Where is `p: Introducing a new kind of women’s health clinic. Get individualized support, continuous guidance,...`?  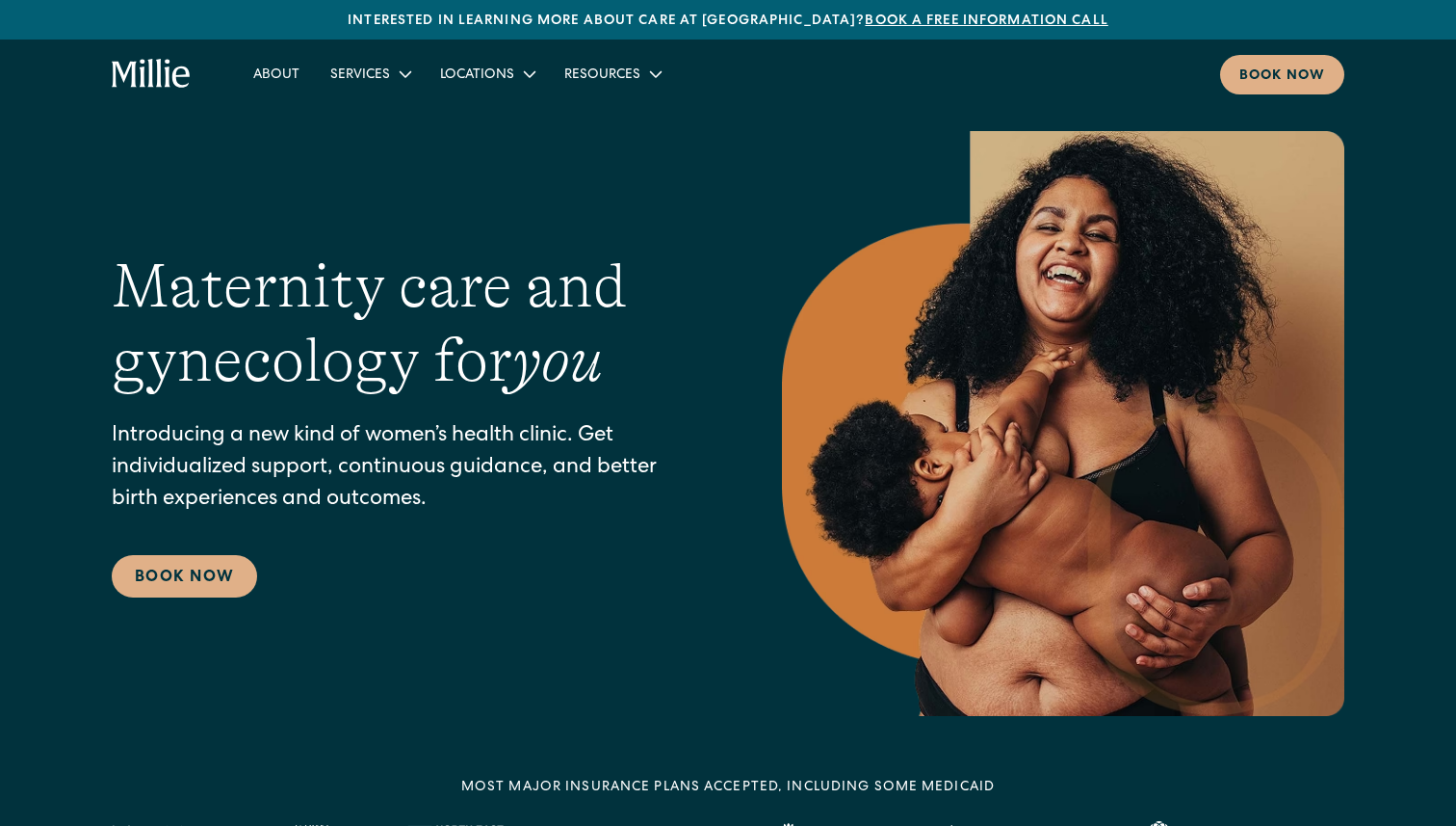
p: Introducing a new kind of women’s health clinic. Get individualized support, continuous guidance,... is located at coordinates (408, 469).